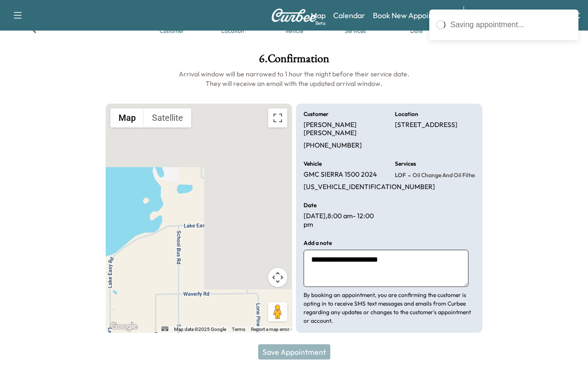 Image resolution: width=588 pixels, height=371 pixels. I want to click on img: Google, so click(124, 327).